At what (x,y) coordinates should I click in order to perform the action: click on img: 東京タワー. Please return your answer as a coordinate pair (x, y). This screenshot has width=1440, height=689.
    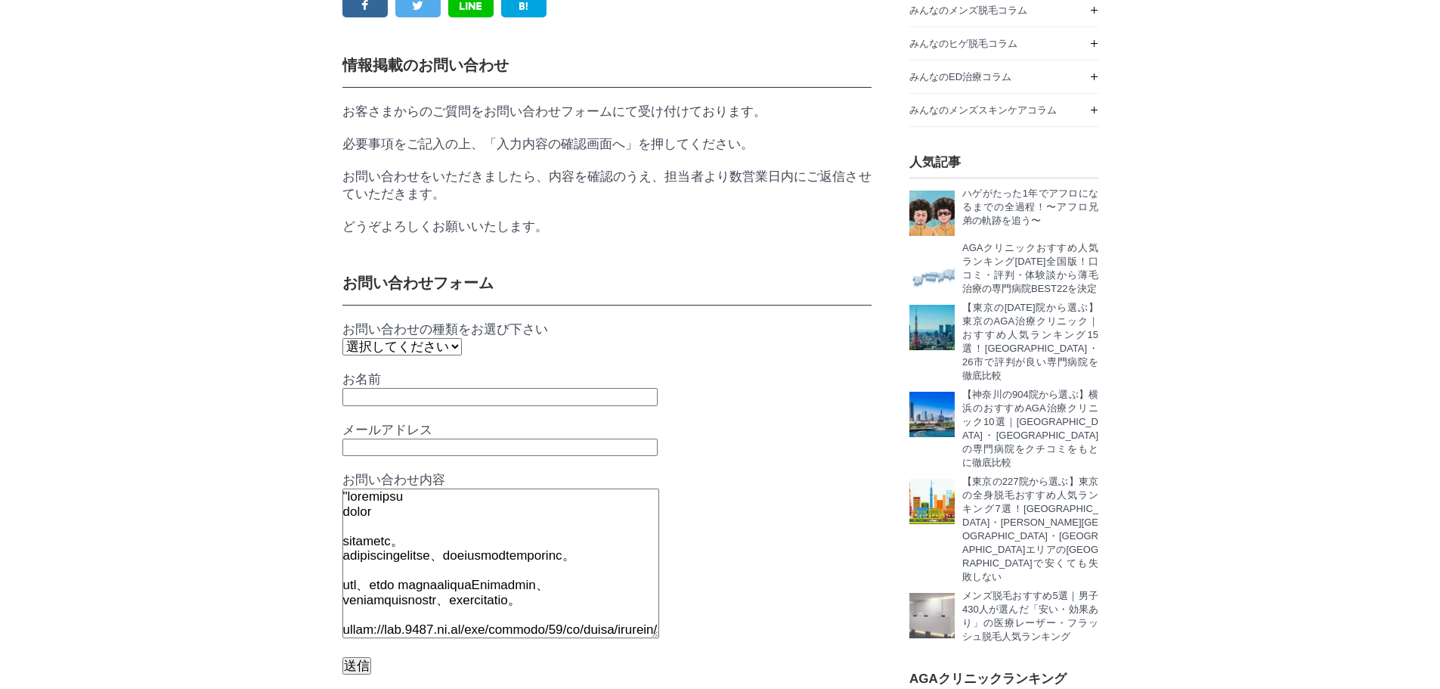
    Looking at the image, I should click on (932, 327).